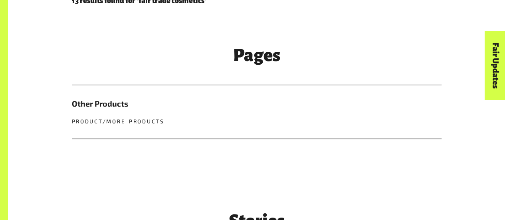 The height and width of the screenshot is (220, 505). I want to click on p: product/more-products, so click(257, 121).